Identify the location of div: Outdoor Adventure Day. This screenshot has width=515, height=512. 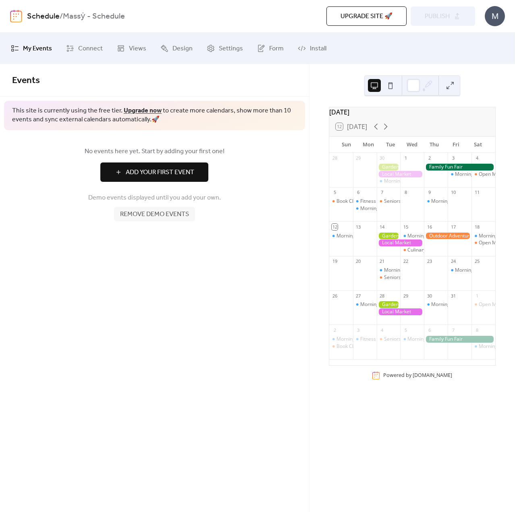
(448, 236).